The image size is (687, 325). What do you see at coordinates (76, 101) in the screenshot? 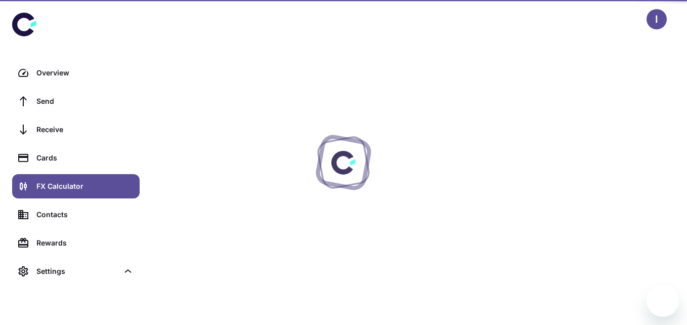
I see `a: Send` at bounding box center [76, 101].